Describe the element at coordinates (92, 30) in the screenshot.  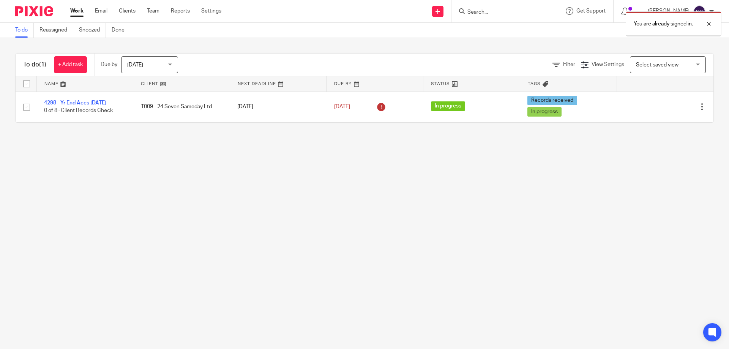
I see `a: Snoozed` at that location.